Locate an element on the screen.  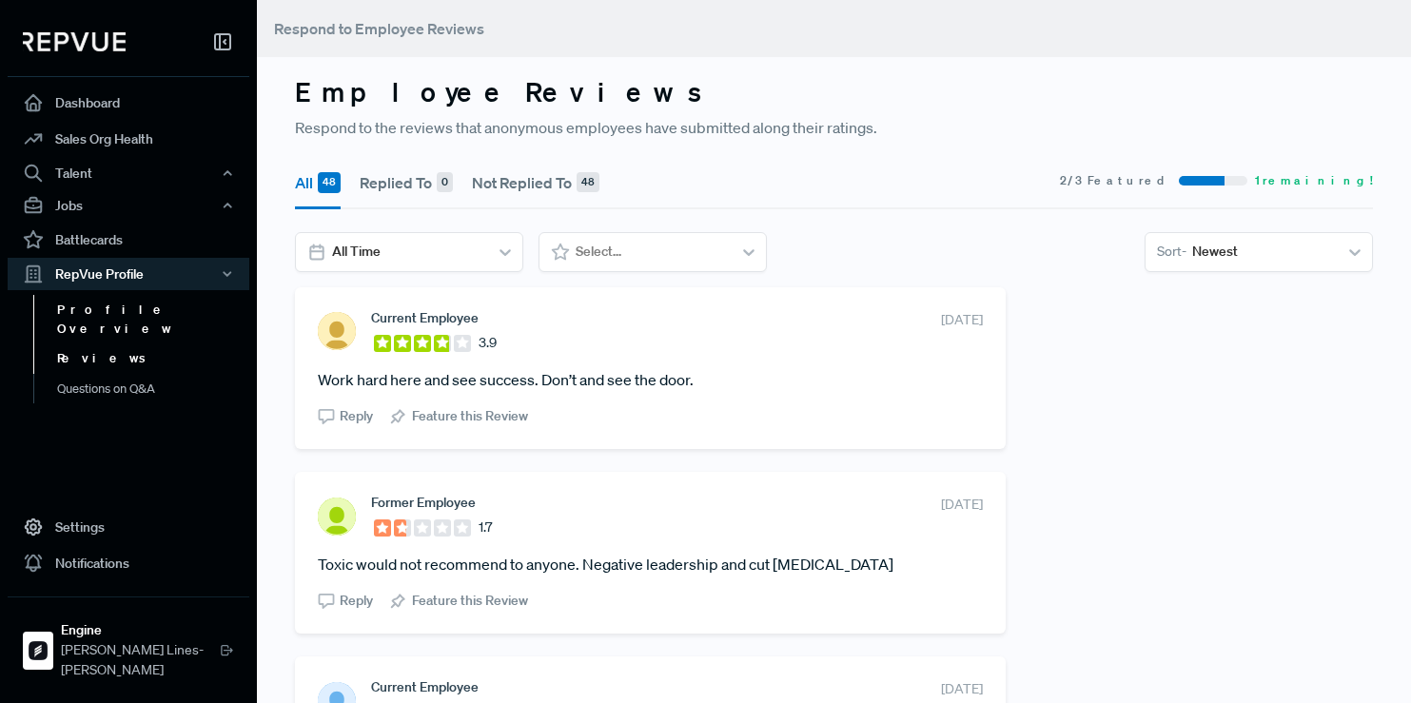
span: 1.7 is located at coordinates (485, 527).